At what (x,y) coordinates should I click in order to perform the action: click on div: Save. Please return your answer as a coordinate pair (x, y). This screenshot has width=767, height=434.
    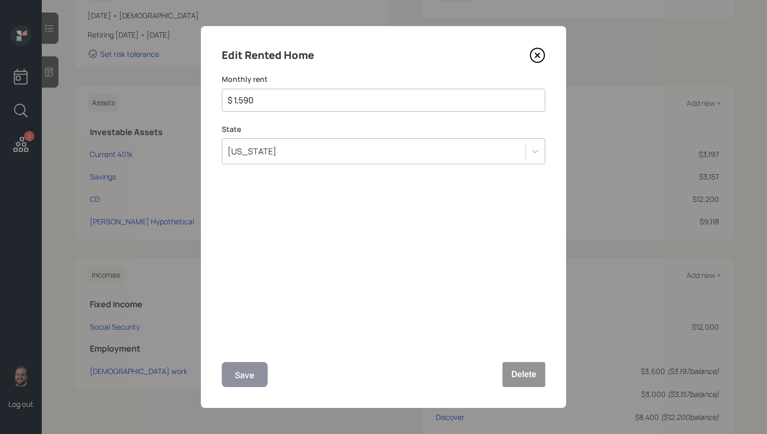
    Looking at the image, I should click on (245, 375).